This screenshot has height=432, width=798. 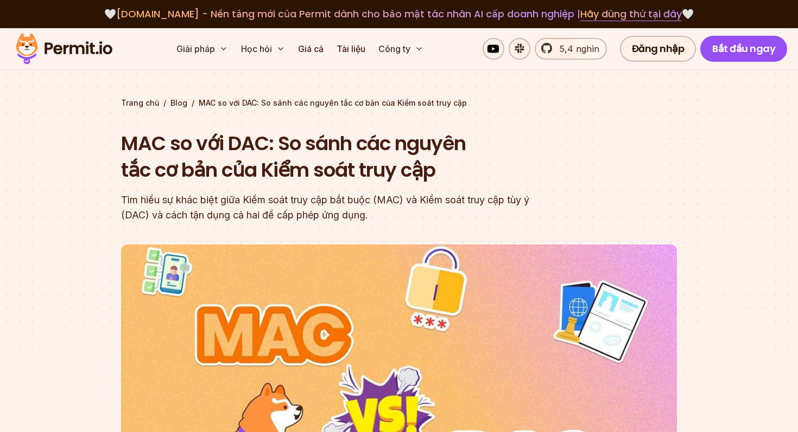 I want to click on font: Giá cả, so click(x=310, y=49).